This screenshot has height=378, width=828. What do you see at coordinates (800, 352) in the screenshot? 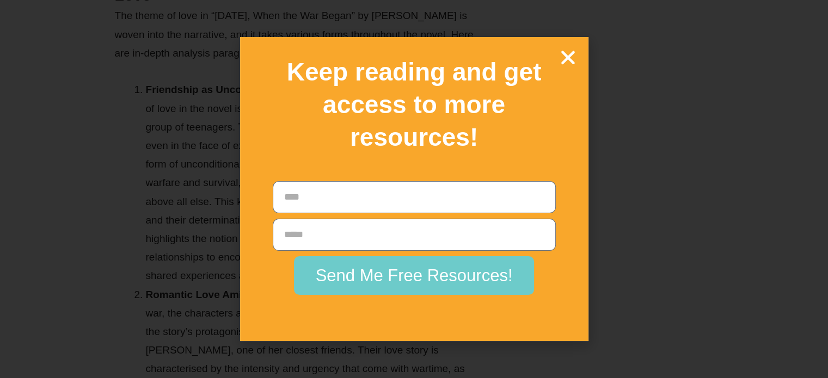
I see `div: Chat Widget` at bounding box center [800, 352].